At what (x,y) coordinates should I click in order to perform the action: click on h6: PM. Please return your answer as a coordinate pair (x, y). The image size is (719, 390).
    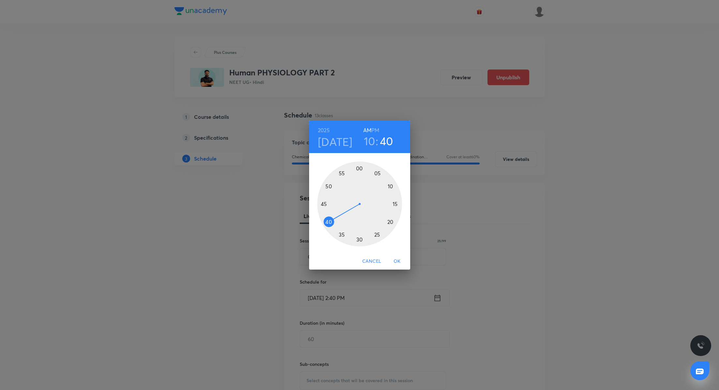
    Looking at the image, I should click on (375, 130).